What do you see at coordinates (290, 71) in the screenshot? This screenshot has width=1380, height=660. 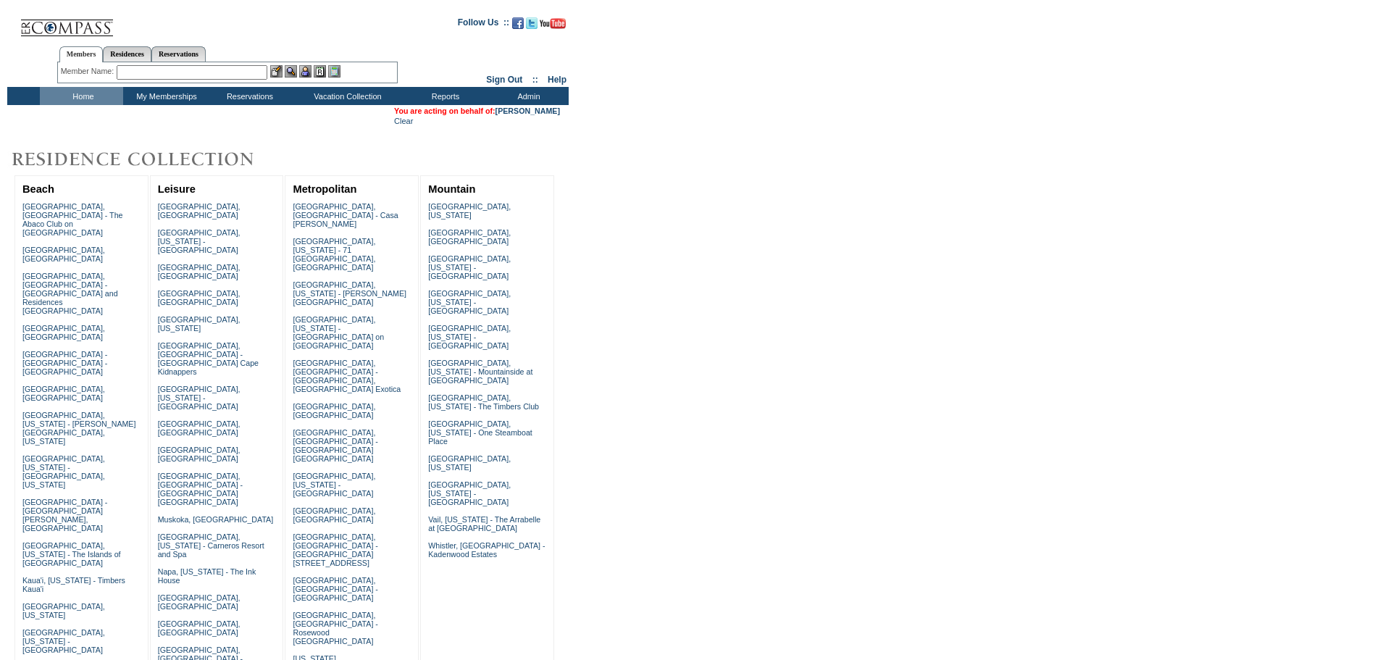 I see `img: View` at bounding box center [290, 71].